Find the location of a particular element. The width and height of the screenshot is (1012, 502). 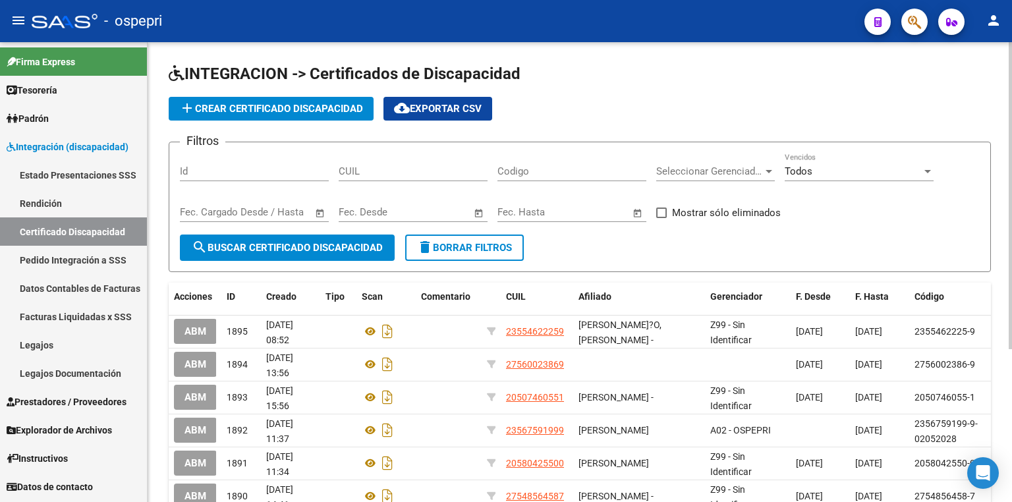

span: Mostrar sólo eliminados is located at coordinates (726, 213).